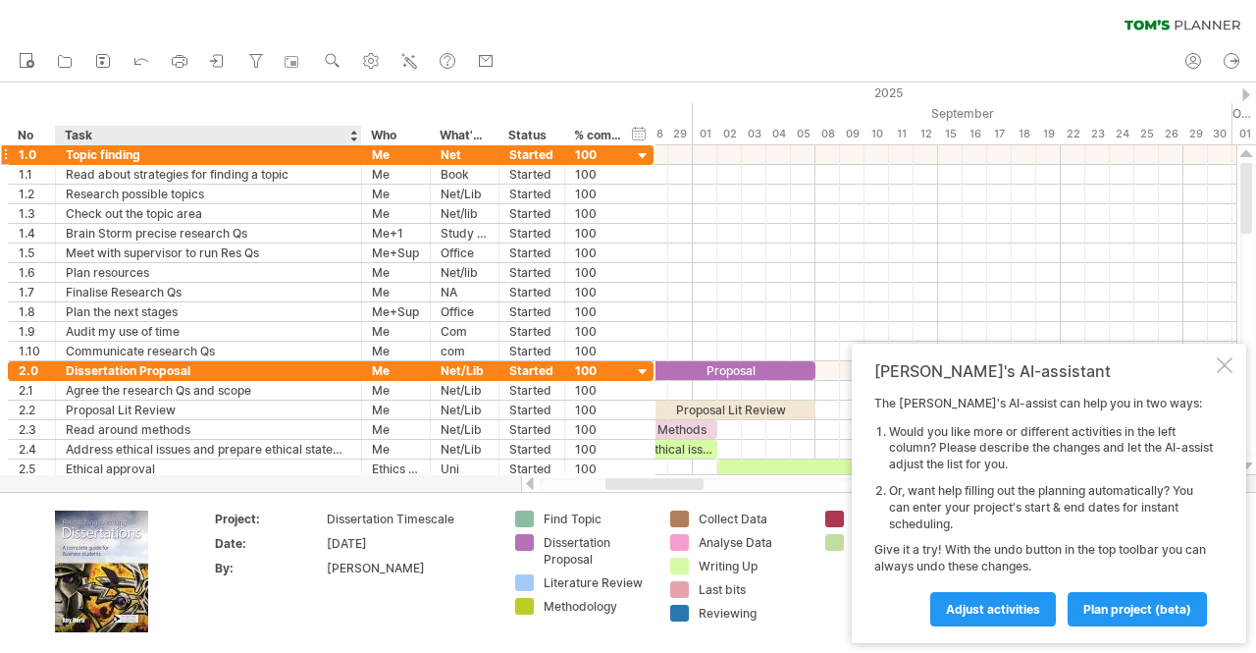  Describe the element at coordinates (208, 311) in the screenshot. I see `div: Plan the next stages` at that location.